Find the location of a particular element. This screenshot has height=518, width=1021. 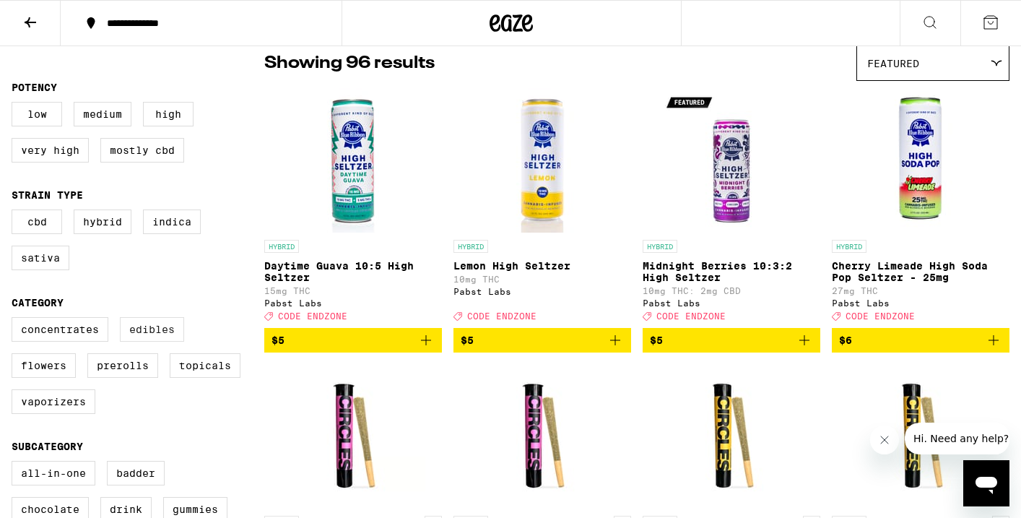

p: 10mg THC: 2mg CBD is located at coordinates (732, 290).